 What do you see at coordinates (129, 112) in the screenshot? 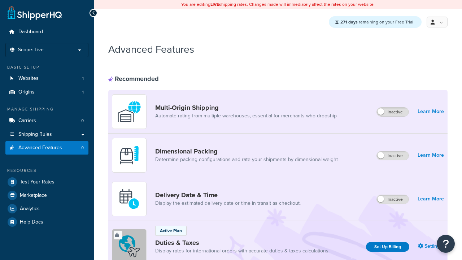
I see `img: WatD5o0RtDAAAAAElFTkSuQmCC` at bounding box center [129, 112].